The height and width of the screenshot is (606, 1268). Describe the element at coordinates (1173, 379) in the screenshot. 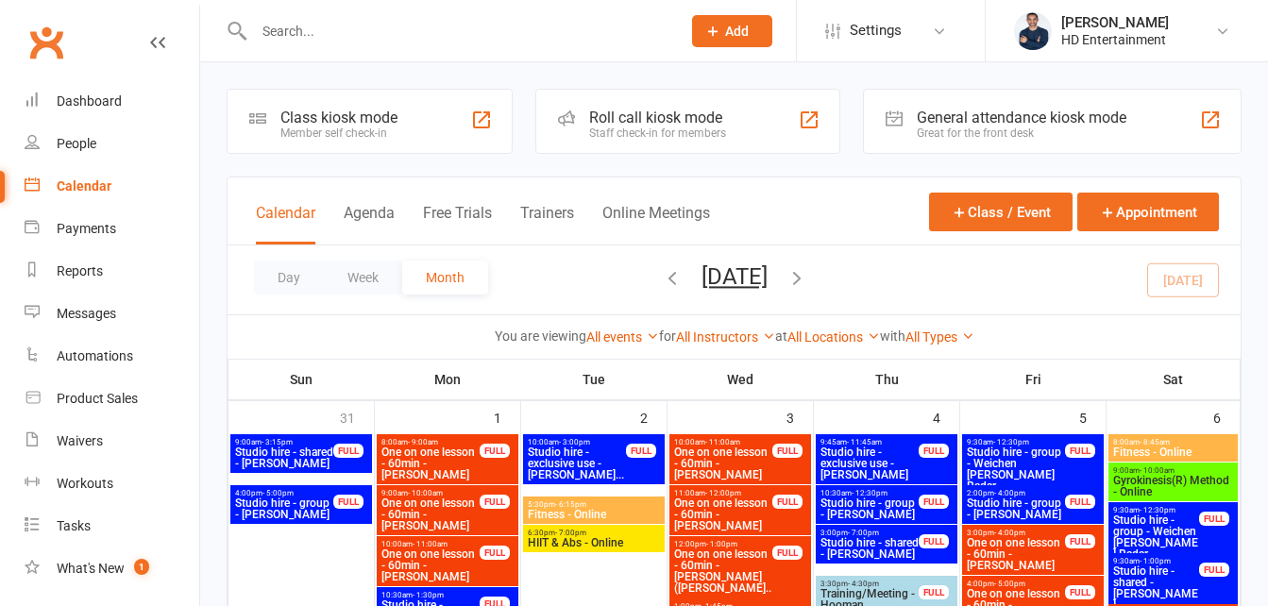

I see `th: Sat` at that location.